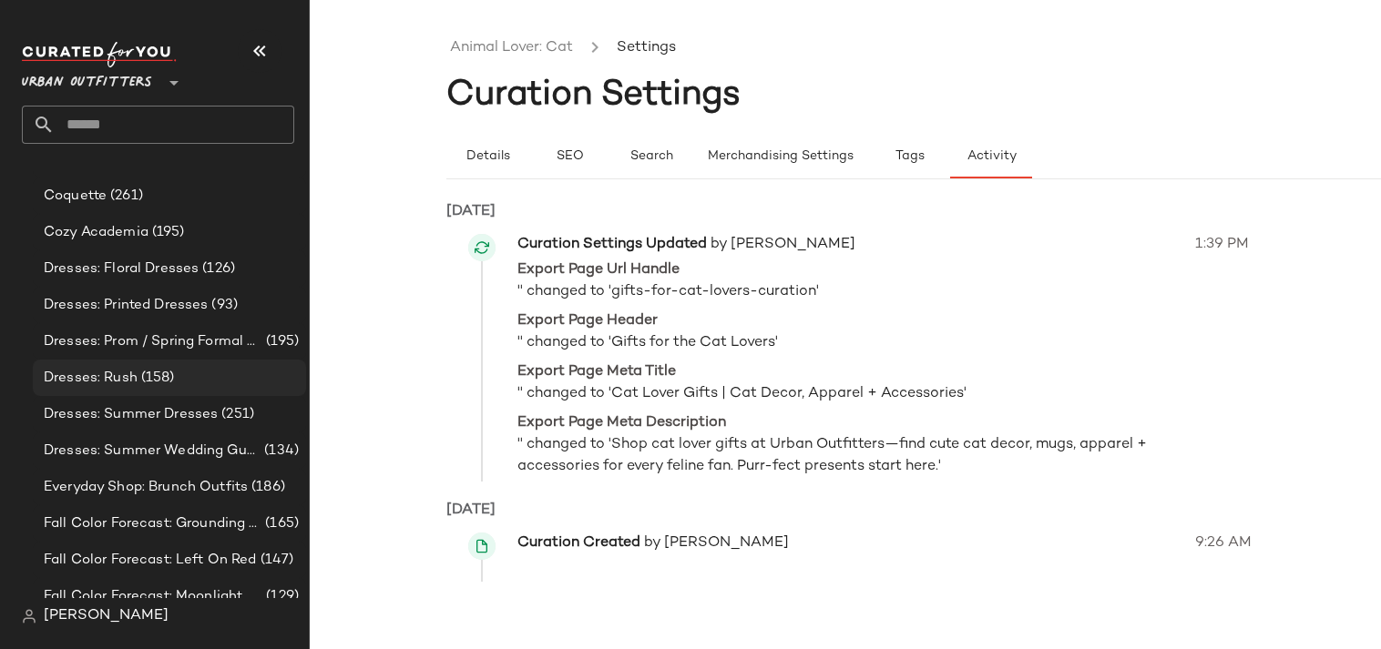 The height and width of the screenshot is (649, 1381). What do you see at coordinates (578, 544) in the screenshot?
I see `span: Curation Created` at bounding box center [578, 544].